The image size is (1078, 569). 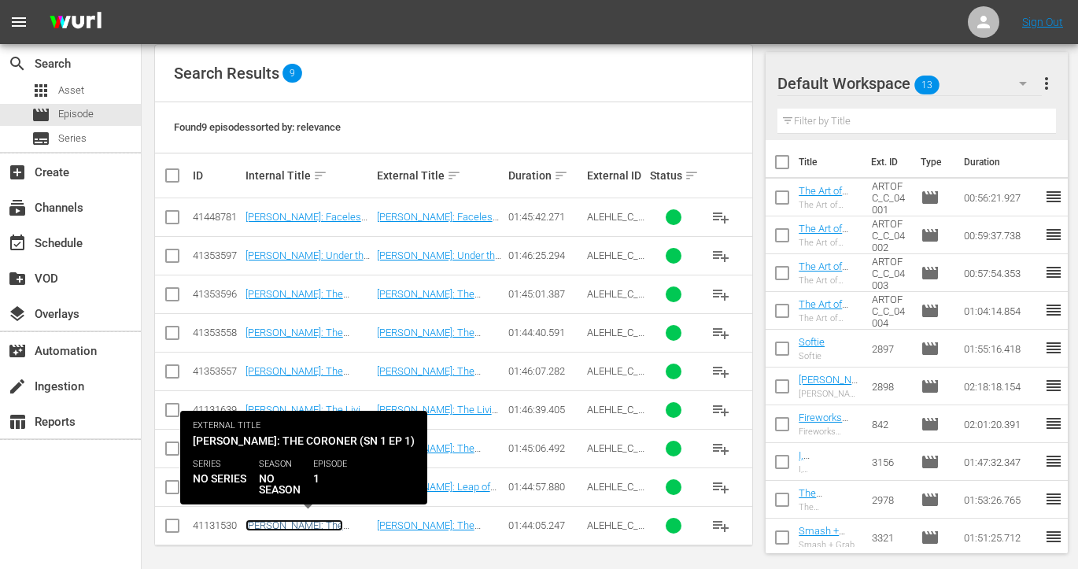 What do you see at coordinates (1001, 235) in the screenshot?
I see `td: 00:59:37.738` at bounding box center [1001, 235].